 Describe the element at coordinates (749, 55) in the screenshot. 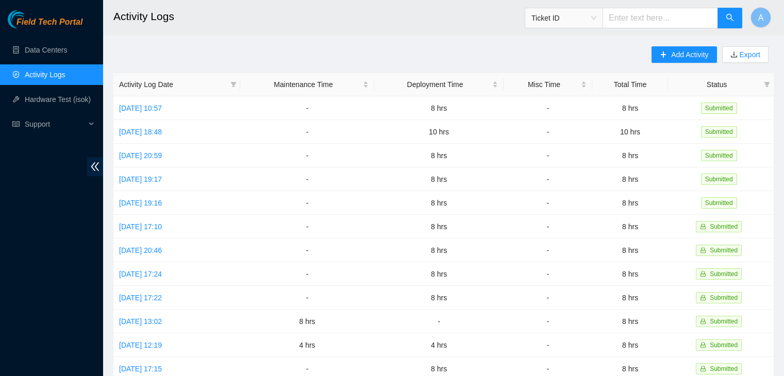

I see `a: Export` at that location.